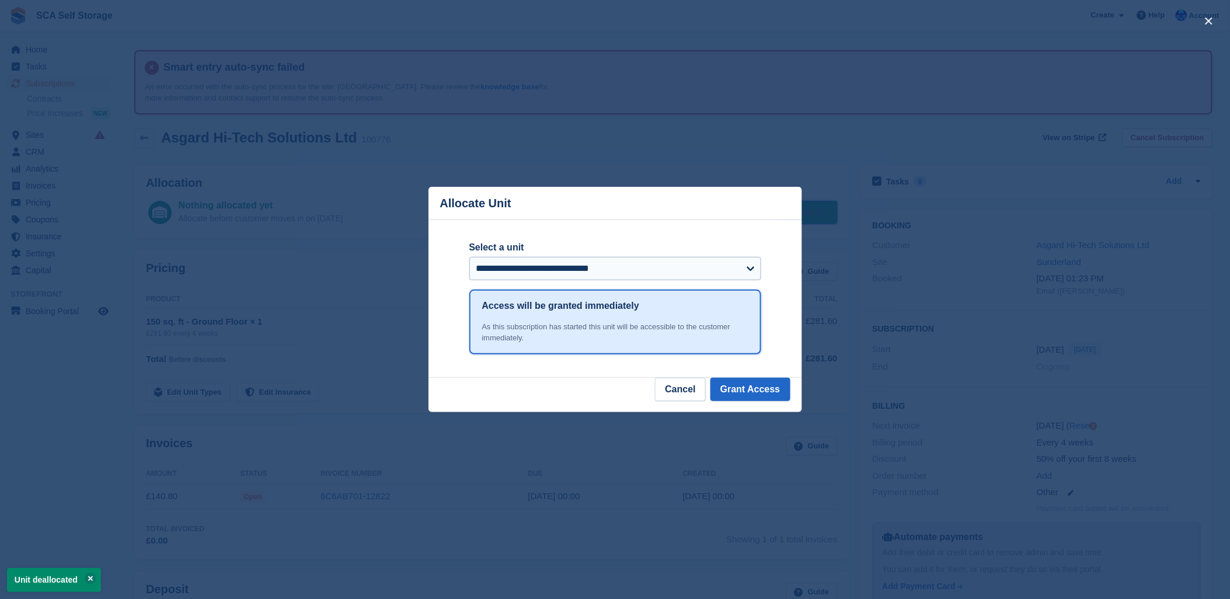 The width and height of the screenshot is (1230, 599). I want to click on label: Select a unit, so click(615, 247).